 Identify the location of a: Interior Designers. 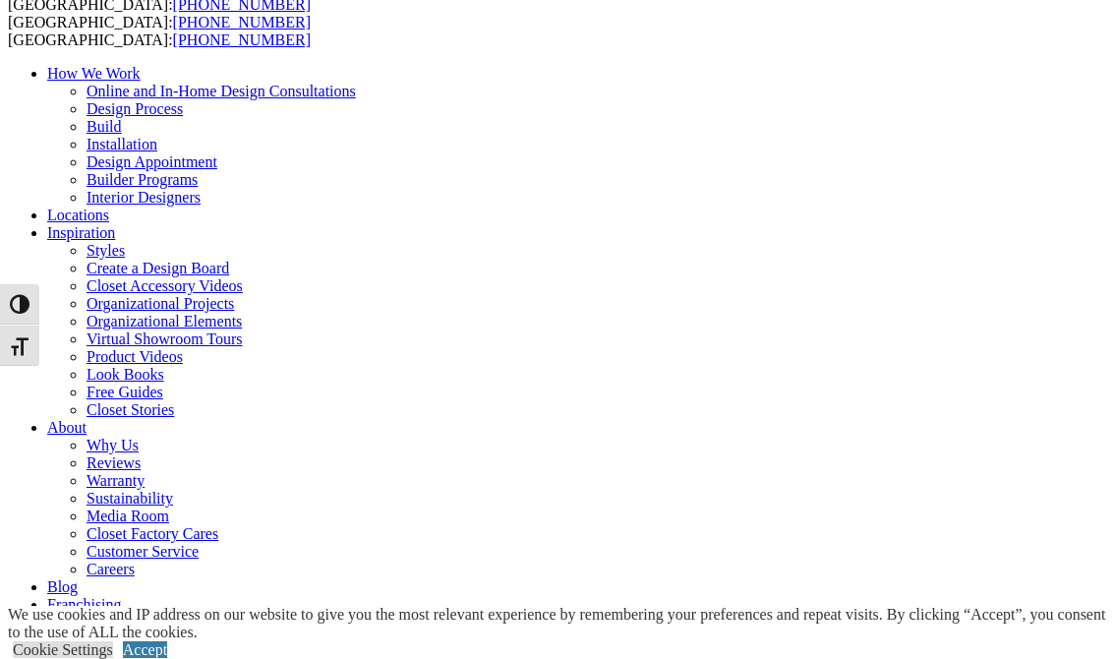
(144, 197).